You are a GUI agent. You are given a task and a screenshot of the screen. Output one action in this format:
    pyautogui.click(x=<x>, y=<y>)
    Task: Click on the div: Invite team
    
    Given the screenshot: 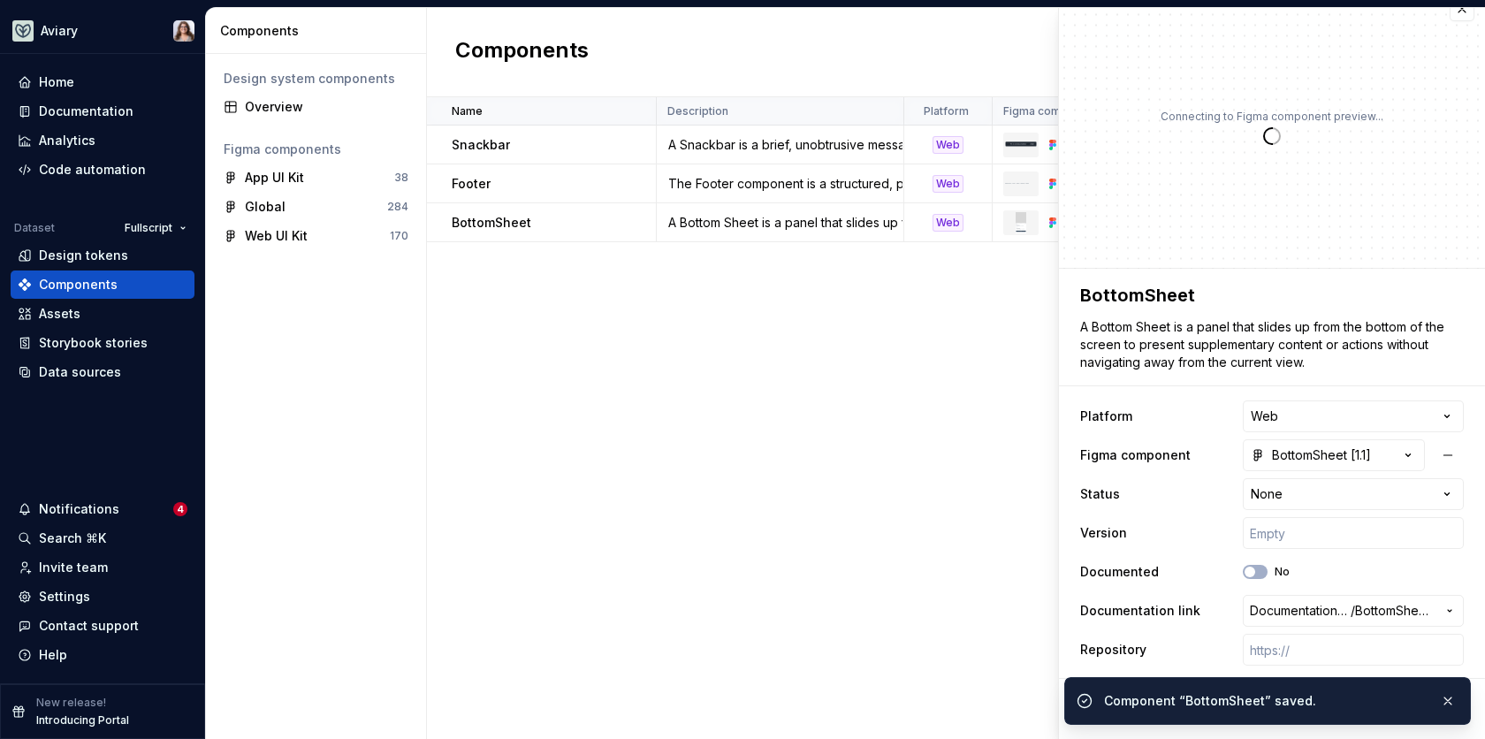 What is the action you would take?
    pyautogui.click(x=73, y=568)
    